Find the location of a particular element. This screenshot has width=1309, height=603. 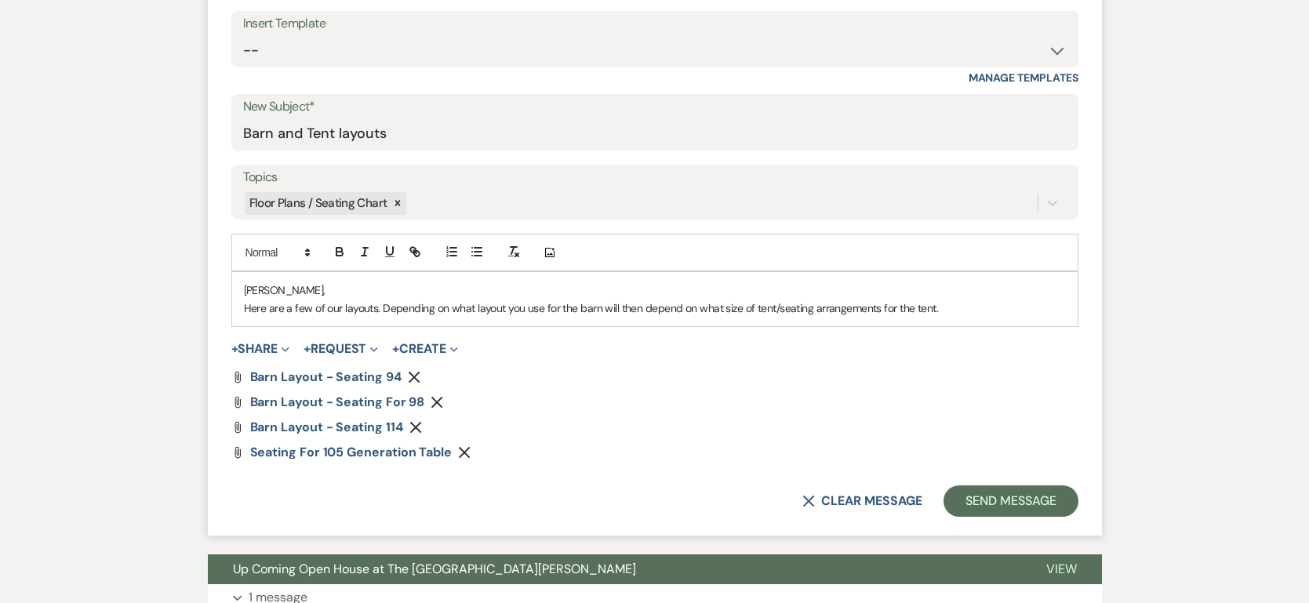

a: Seating for 105 Generation Table is located at coordinates (351, 453).